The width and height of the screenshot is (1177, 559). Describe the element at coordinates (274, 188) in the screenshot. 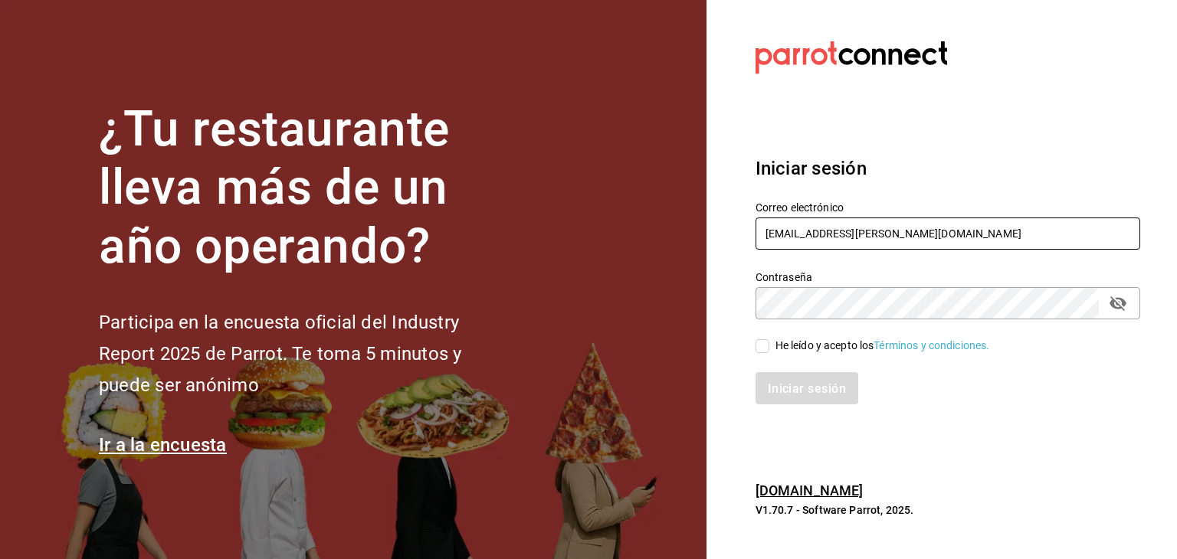

I see `font: ¿Tu restaurante lleva más de un año operando?` at that location.